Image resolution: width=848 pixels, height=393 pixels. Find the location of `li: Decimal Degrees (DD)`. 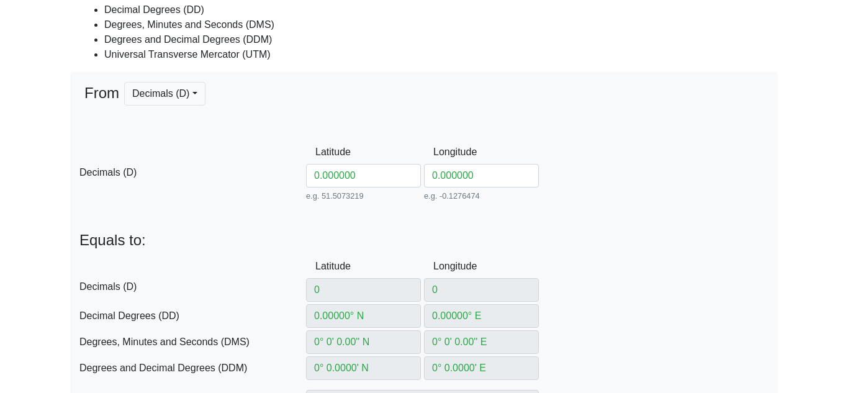

li: Decimal Degrees (DD) is located at coordinates (437, 10).